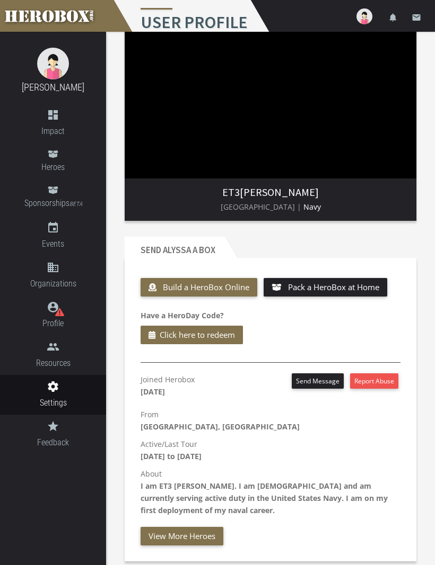  Describe the element at coordinates (374, 381) in the screenshot. I see `button: Report Abuse` at that location.